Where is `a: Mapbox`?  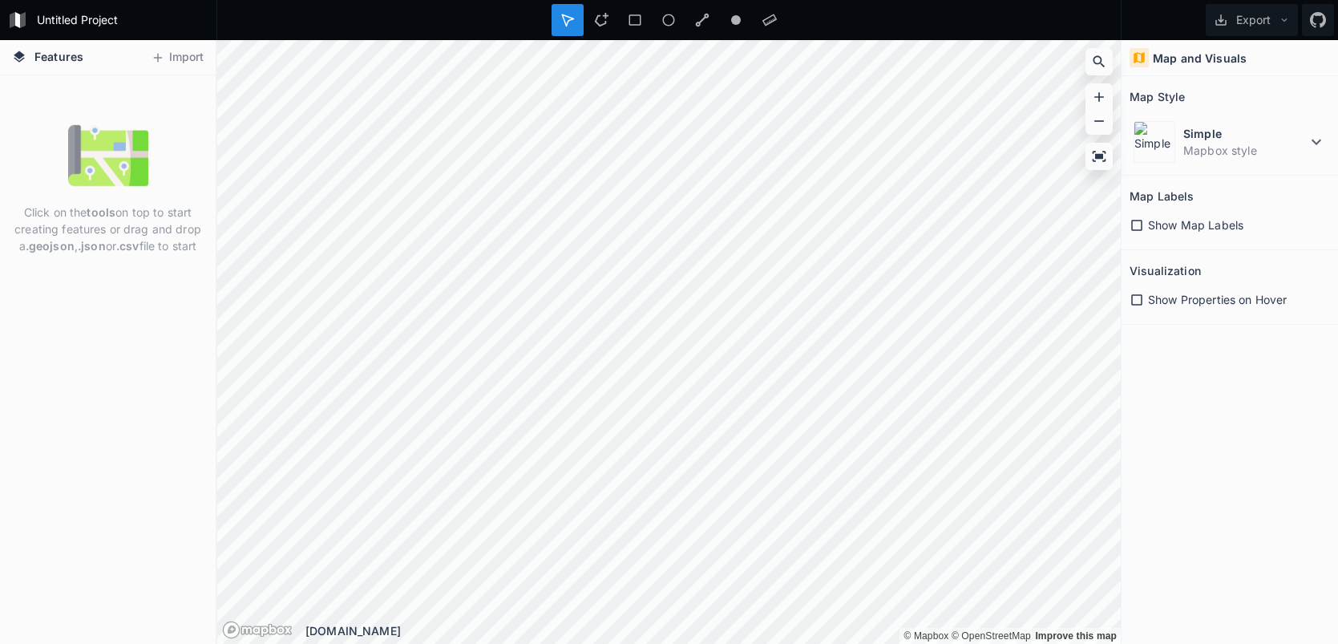
a: Mapbox is located at coordinates (926, 636).